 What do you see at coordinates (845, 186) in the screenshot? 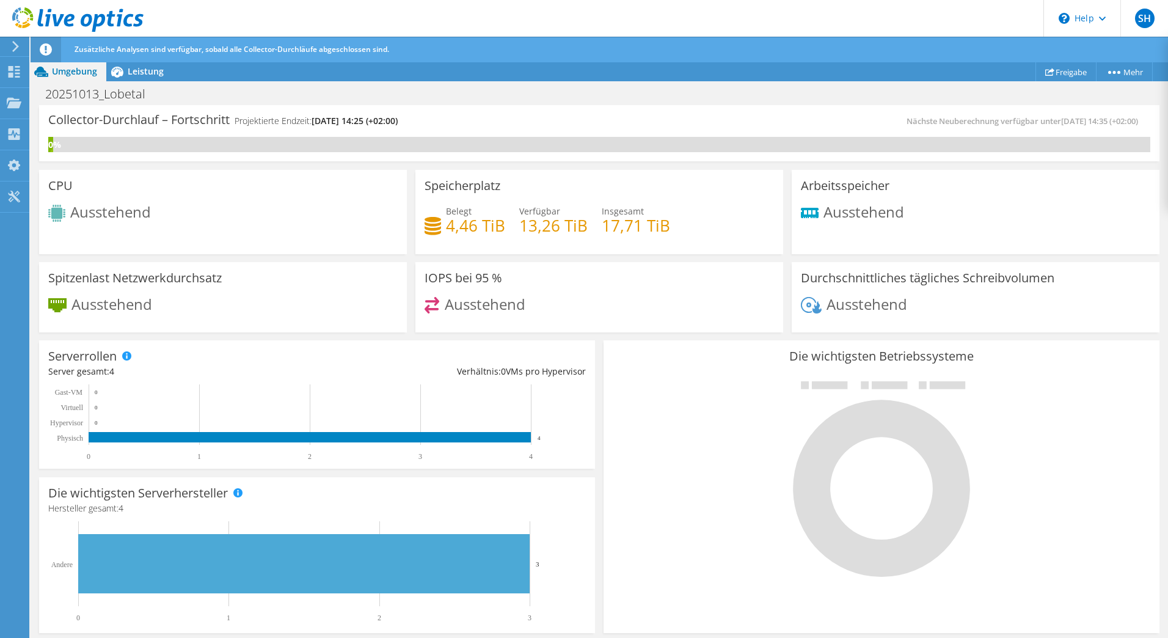
I see `h3: Arbeitsspeicher` at bounding box center [845, 186].